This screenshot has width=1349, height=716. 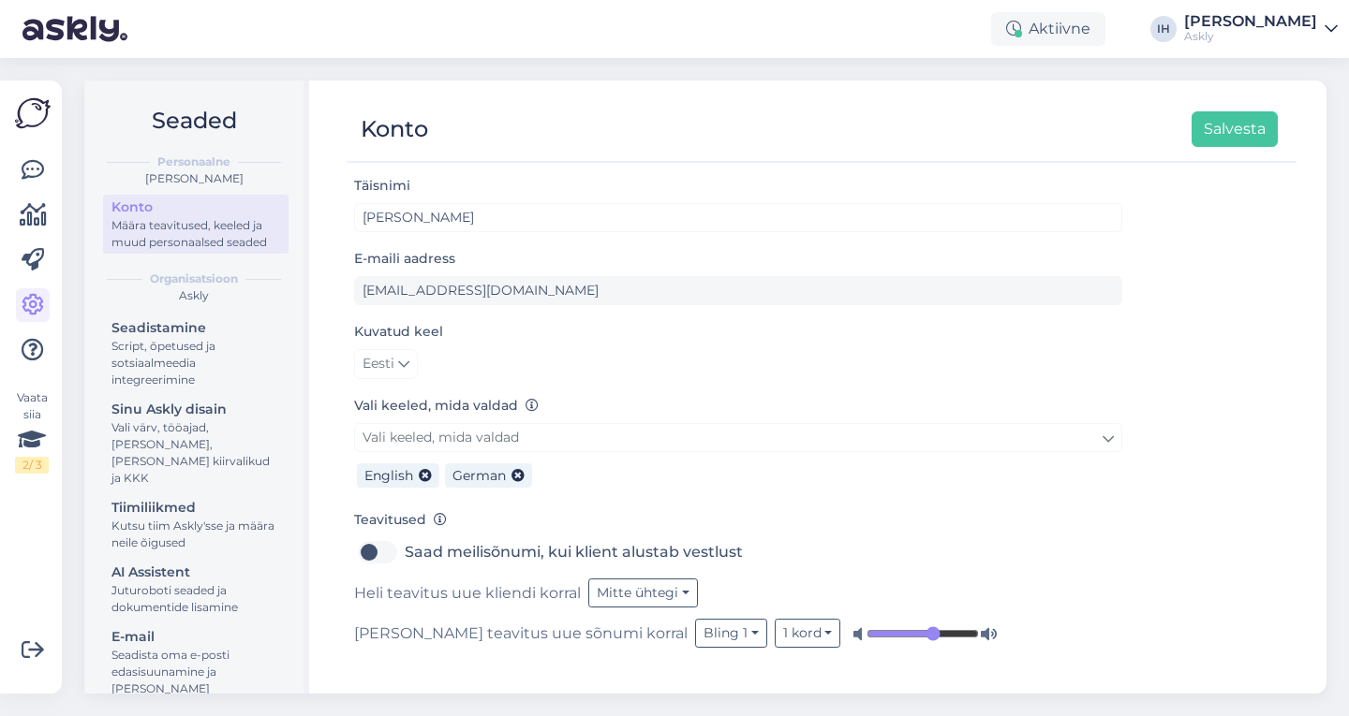 I want to click on button: 1 kord, so click(x=807, y=633).